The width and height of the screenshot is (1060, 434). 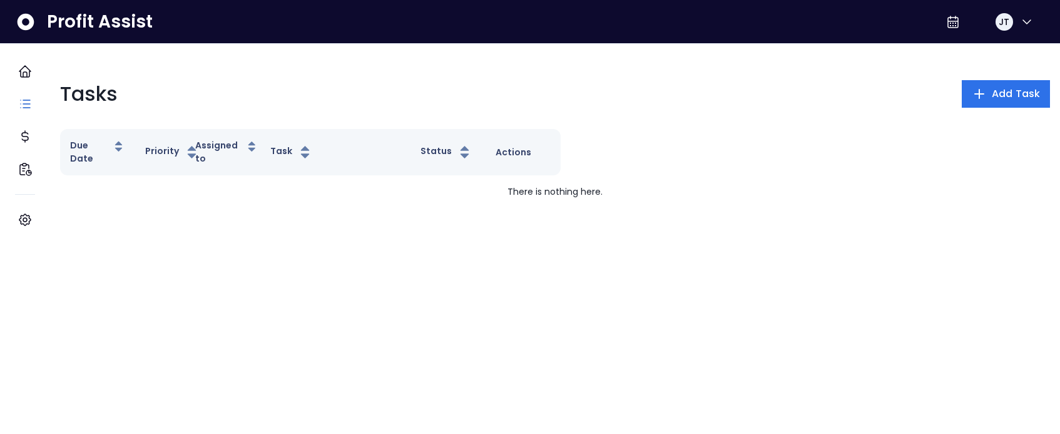 What do you see at coordinates (172, 152) in the screenshot?
I see `button: Priority` at bounding box center [172, 152].